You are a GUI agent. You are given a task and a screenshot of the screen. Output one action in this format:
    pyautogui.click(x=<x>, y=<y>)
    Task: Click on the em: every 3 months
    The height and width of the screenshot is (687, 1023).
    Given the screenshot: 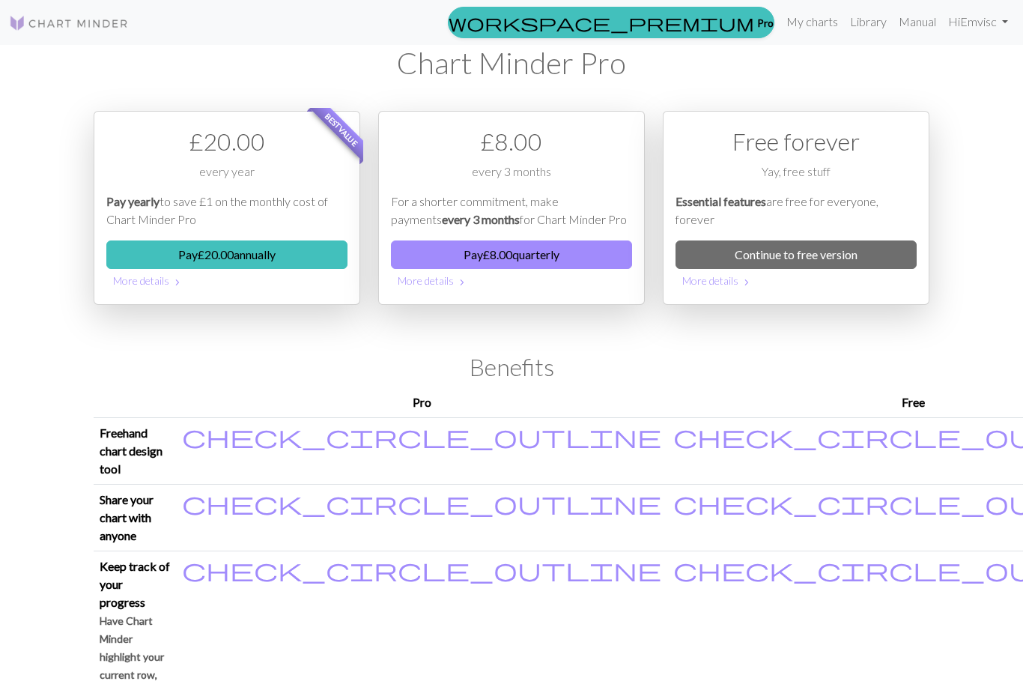 What is the action you would take?
    pyautogui.click(x=481, y=219)
    